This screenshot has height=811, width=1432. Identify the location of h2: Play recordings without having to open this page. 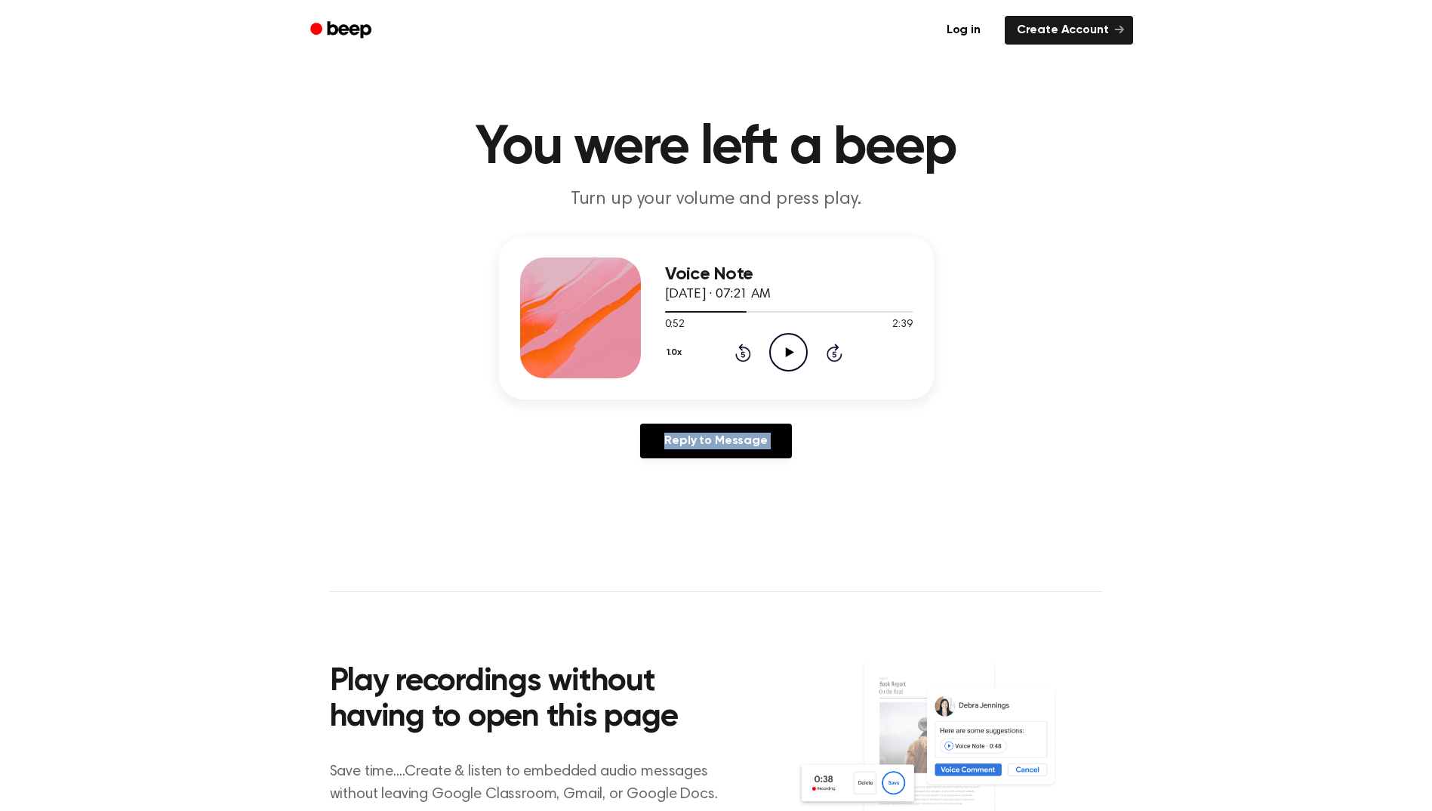
(533, 700).